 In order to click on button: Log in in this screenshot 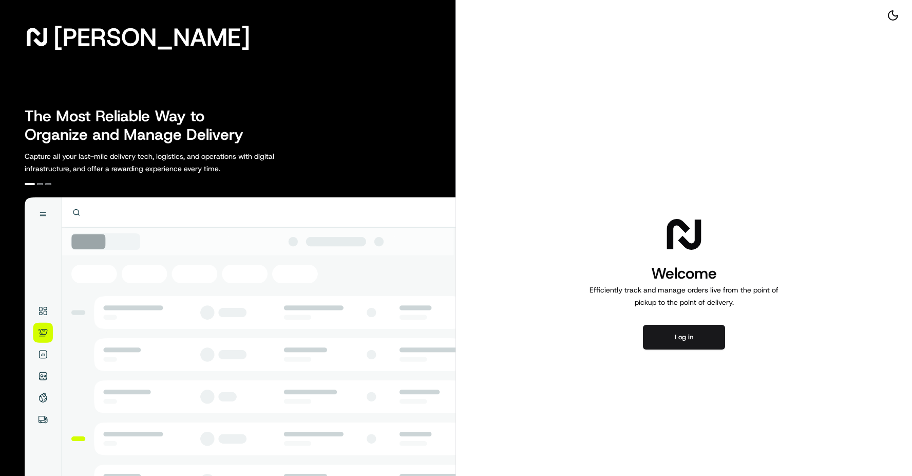, I will do `click(684, 337)`.